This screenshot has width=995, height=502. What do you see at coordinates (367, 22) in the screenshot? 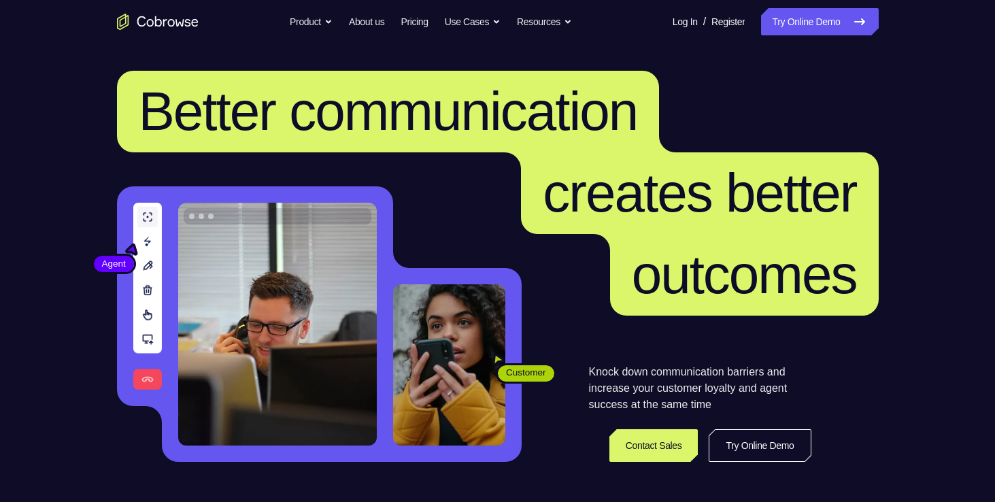
I see `a: About us` at bounding box center [367, 22].